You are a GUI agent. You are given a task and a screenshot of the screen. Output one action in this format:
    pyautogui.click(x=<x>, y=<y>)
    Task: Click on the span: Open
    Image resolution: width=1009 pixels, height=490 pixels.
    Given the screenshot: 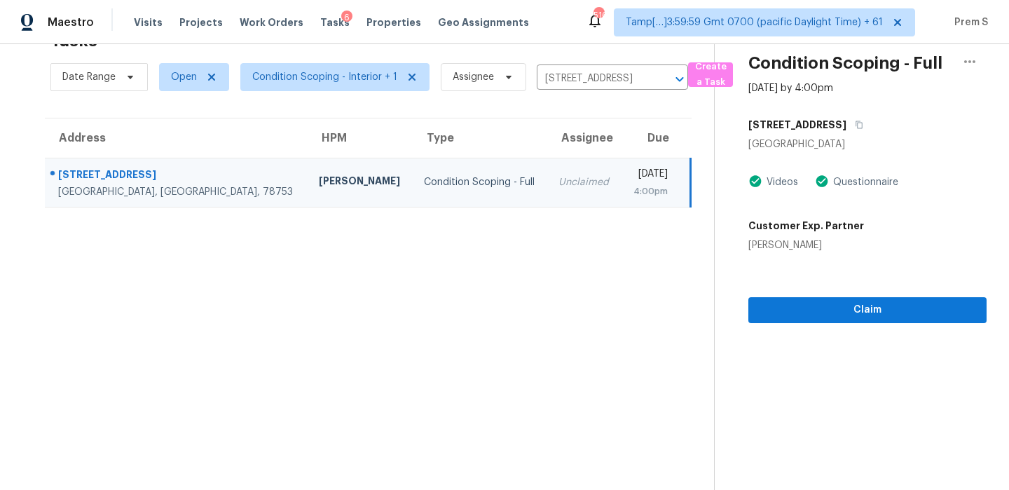 What is the action you would take?
    pyautogui.click(x=184, y=77)
    